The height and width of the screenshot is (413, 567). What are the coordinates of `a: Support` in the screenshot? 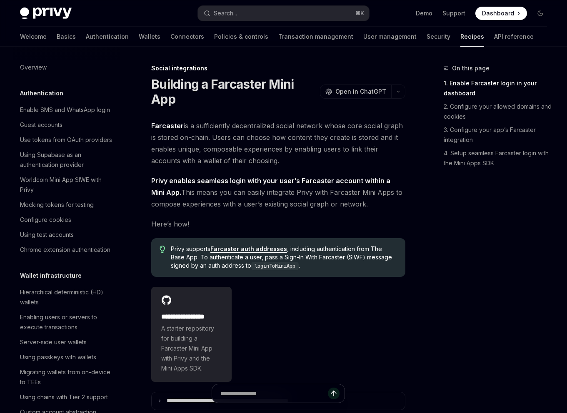 It's located at (454, 13).